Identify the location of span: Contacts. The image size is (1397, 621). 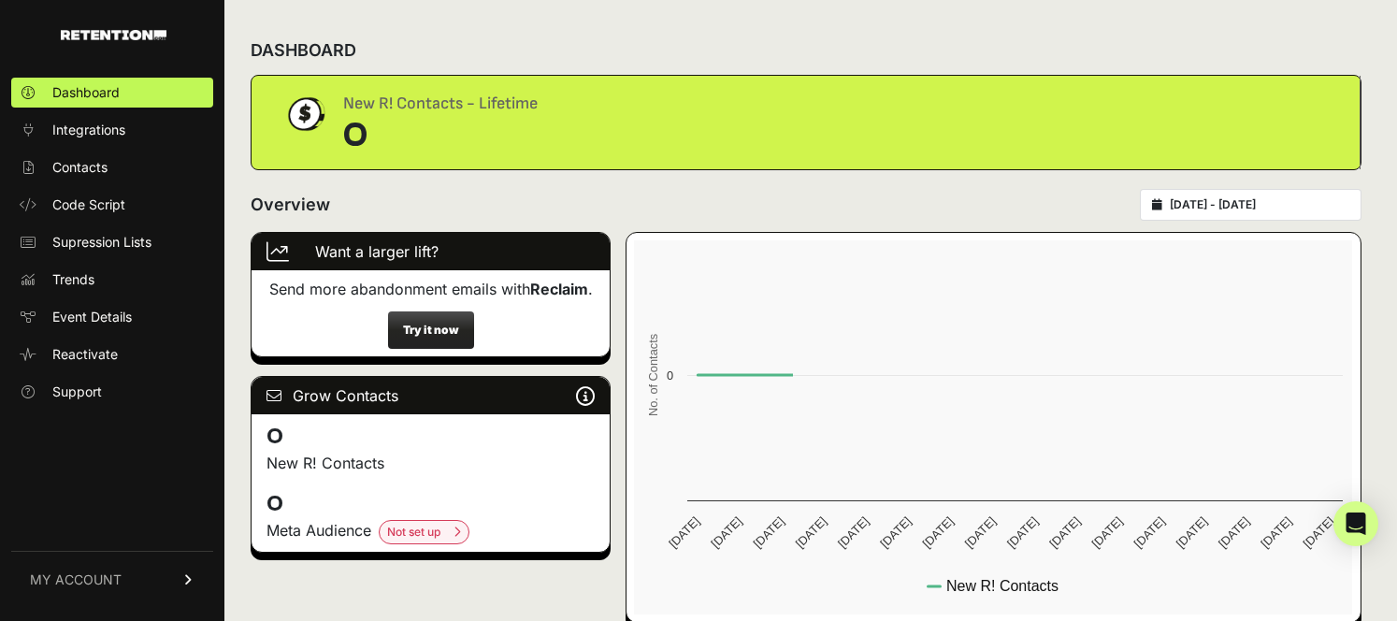
(79, 167).